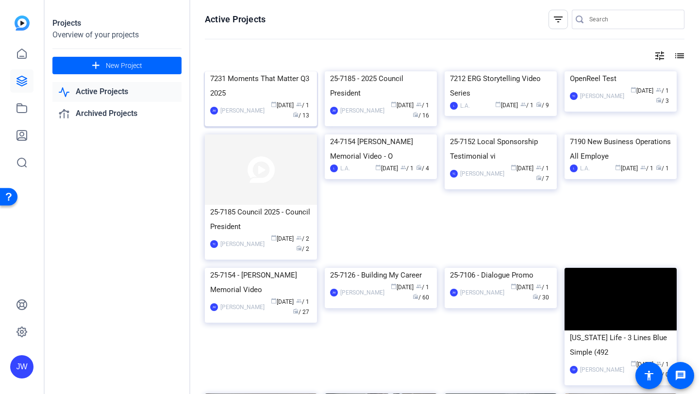  Describe the element at coordinates (680, 376) in the screenshot. I see `mat-icon: message` at that location.